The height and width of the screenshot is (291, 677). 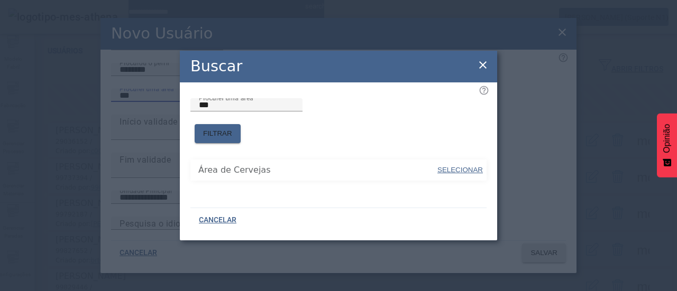 What do you see at coordinates (226, 98) in the screenshot?
I see `font: Procurei uma área` at bounding box center [226, 98].